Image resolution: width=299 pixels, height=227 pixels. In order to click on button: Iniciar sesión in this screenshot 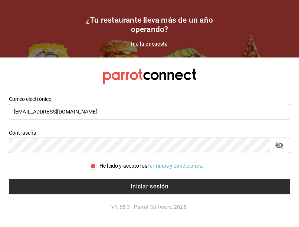, I will do `click(149, 186)`.